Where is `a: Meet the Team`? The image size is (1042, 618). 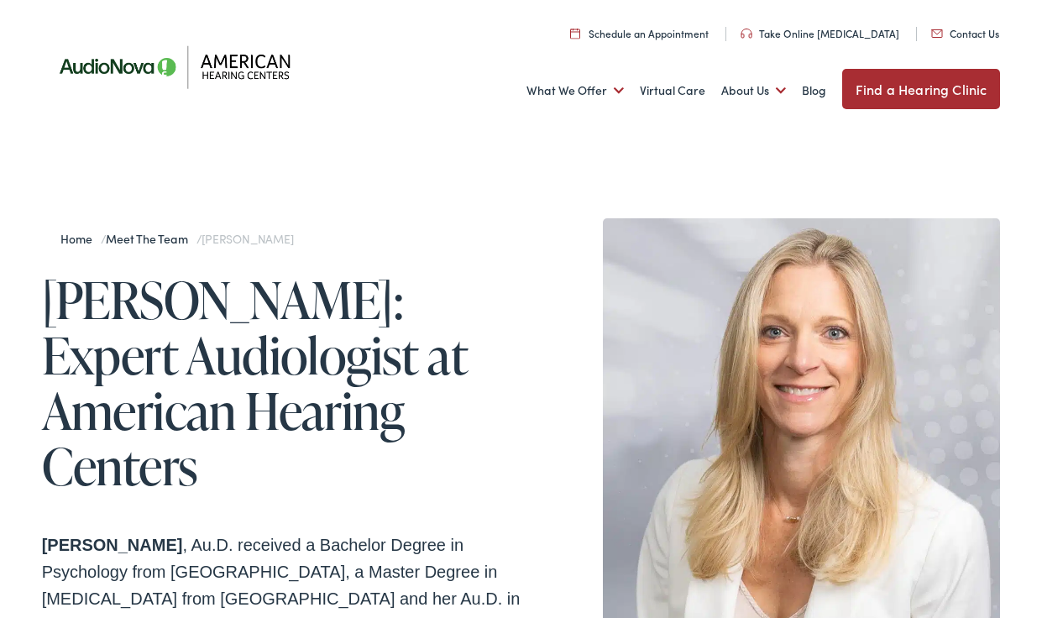
a: Meet the Team is located at coordinates (150, 238).